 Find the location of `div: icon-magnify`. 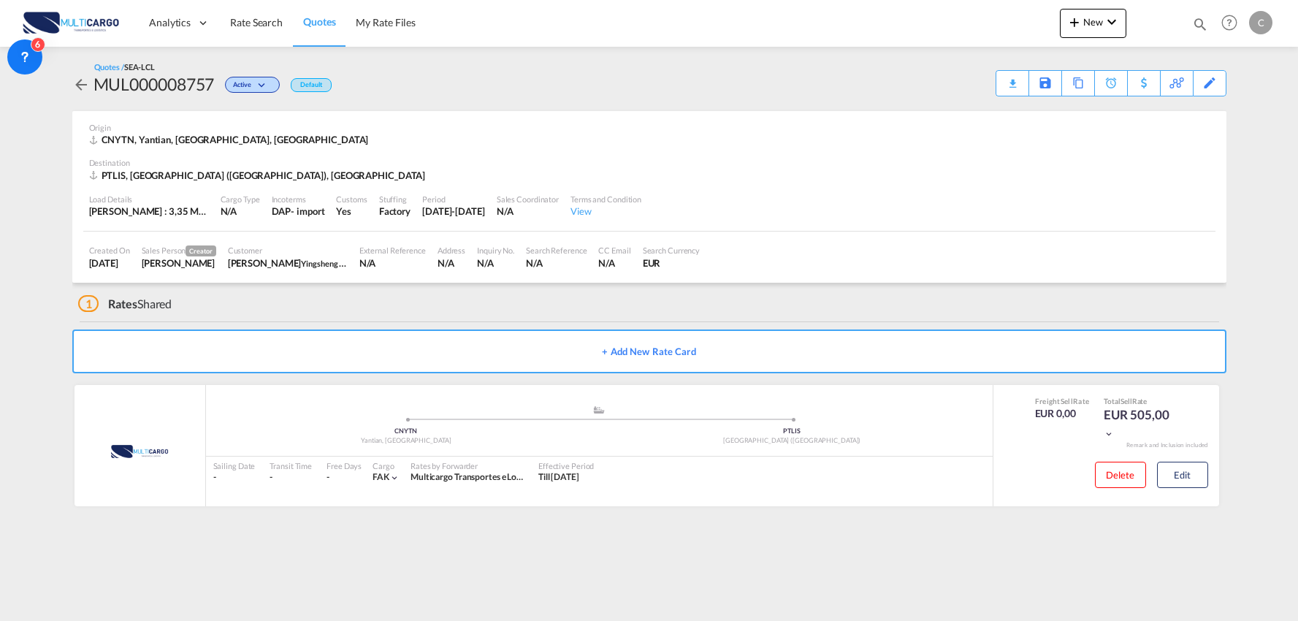

div: icon-magnify is located at coordinates (1200, 27).